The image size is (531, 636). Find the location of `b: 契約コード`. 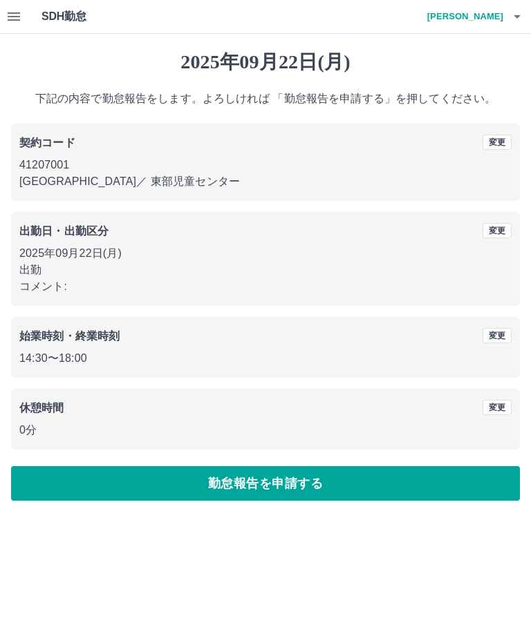

b: 契約コード is located at coordinates (47, 142).